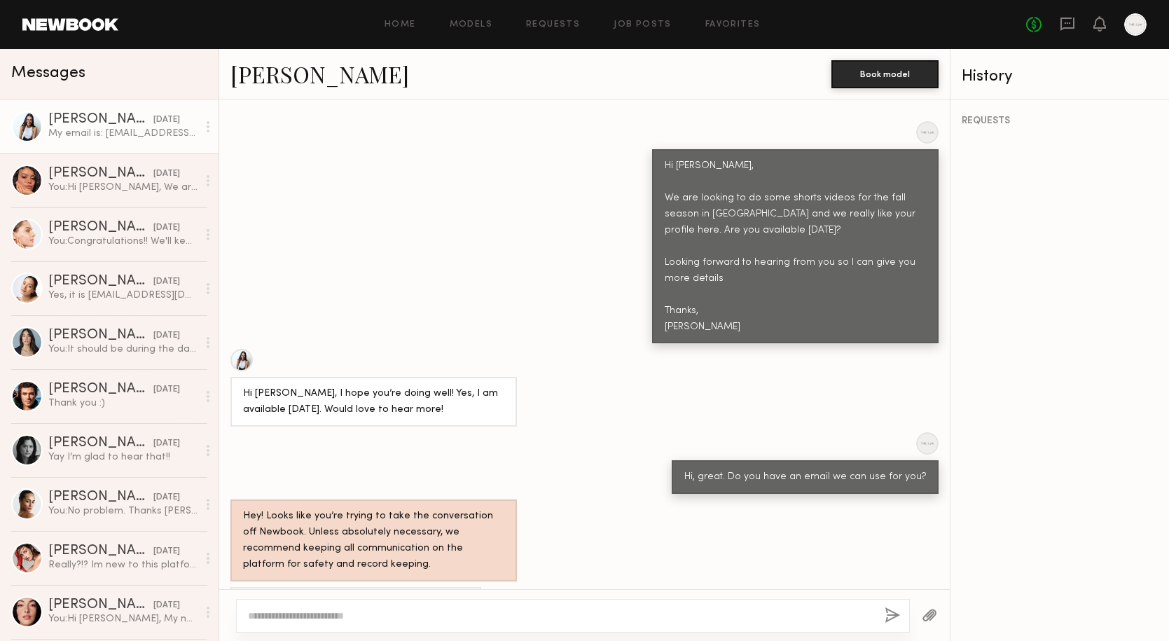 The height and width of the screenshot is (641, 1169). Describe the element at coordinates (123, 241) in the screenshot. I see `div: You: Congratulations!! We'll keep you in mind for next year :)` at that location.